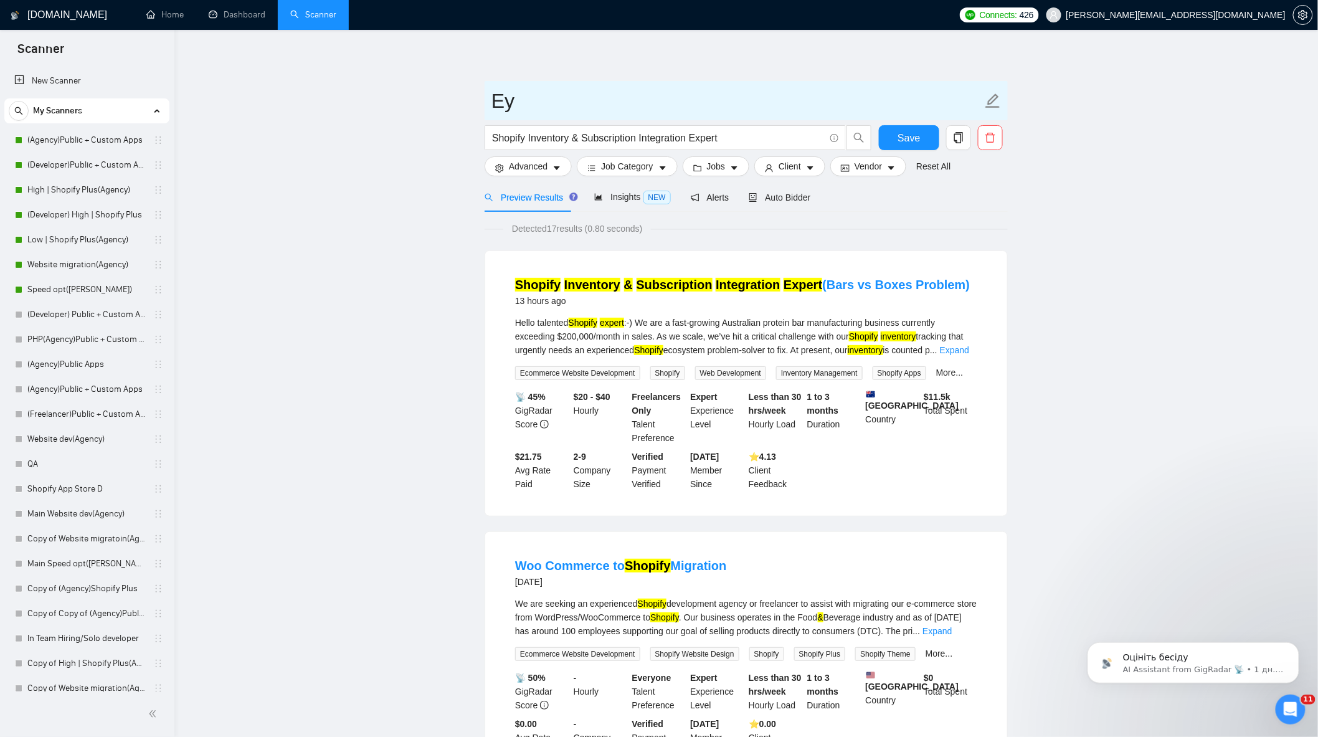 The height and width of the screenshot is (737, 1318). Describe the element at coordinates (530, 198) in the screenshot. I see `span: Preview Results` at that location.